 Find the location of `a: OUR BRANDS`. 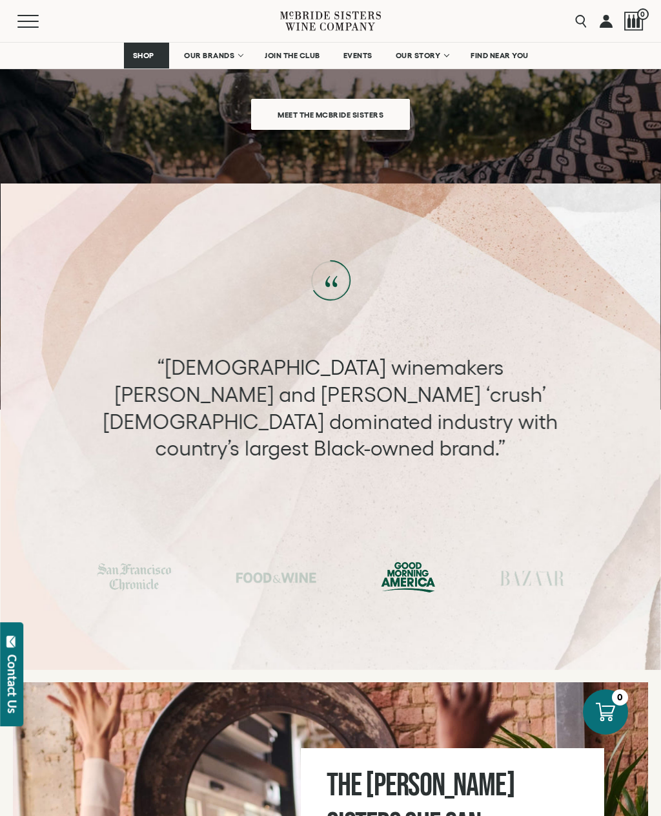

a: OUR BRANDS is located at coordinates (212, 56).